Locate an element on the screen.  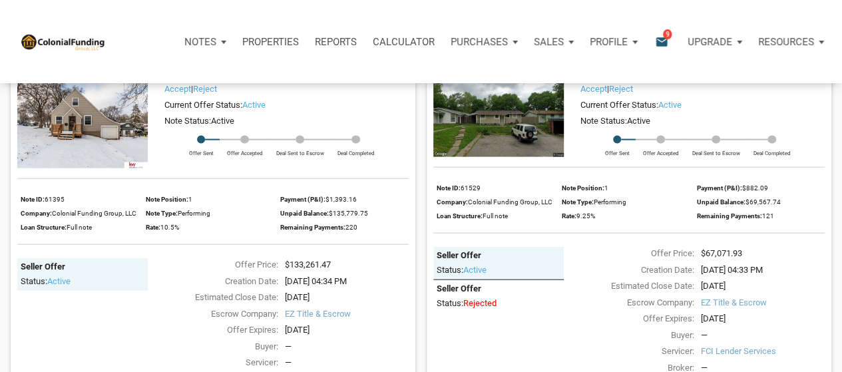
span: Note Position: is located at coordinates (583, 188).